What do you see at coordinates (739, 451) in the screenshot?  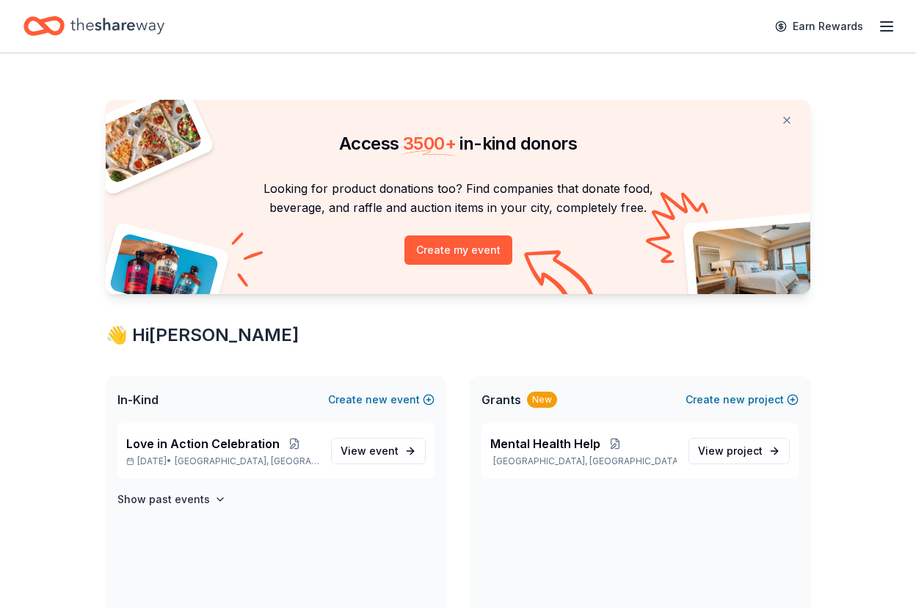 I see `a: View project` at bounding box center [739, 451].